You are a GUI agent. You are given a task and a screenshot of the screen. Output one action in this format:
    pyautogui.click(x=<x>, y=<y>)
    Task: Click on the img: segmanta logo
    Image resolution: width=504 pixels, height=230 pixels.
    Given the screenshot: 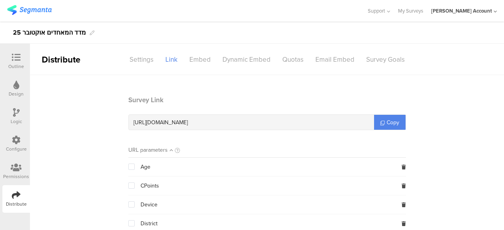 What is the action you would take?
    pyautogui.click(x=29, y=10)
    